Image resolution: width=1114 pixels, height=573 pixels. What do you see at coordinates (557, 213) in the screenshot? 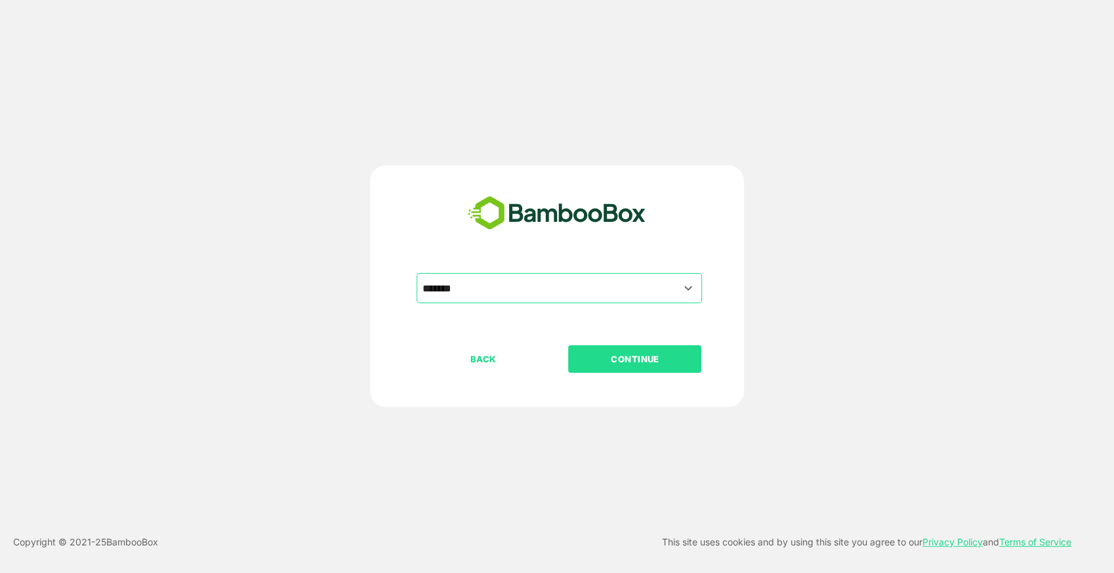
I see `img: bamboobox` at bounding box center [557, 213].